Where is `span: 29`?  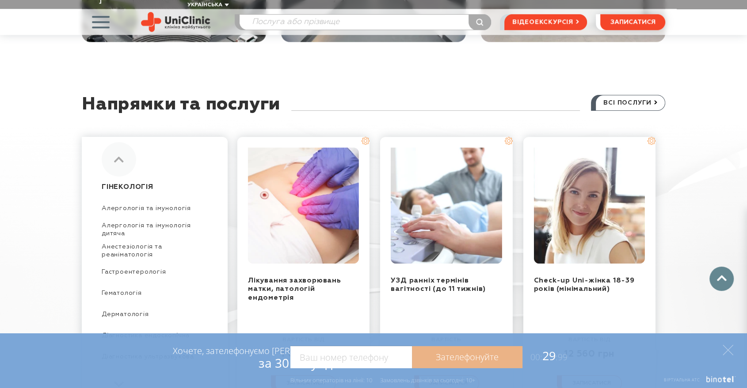
span: 29 is located at coordinates (545, 356).